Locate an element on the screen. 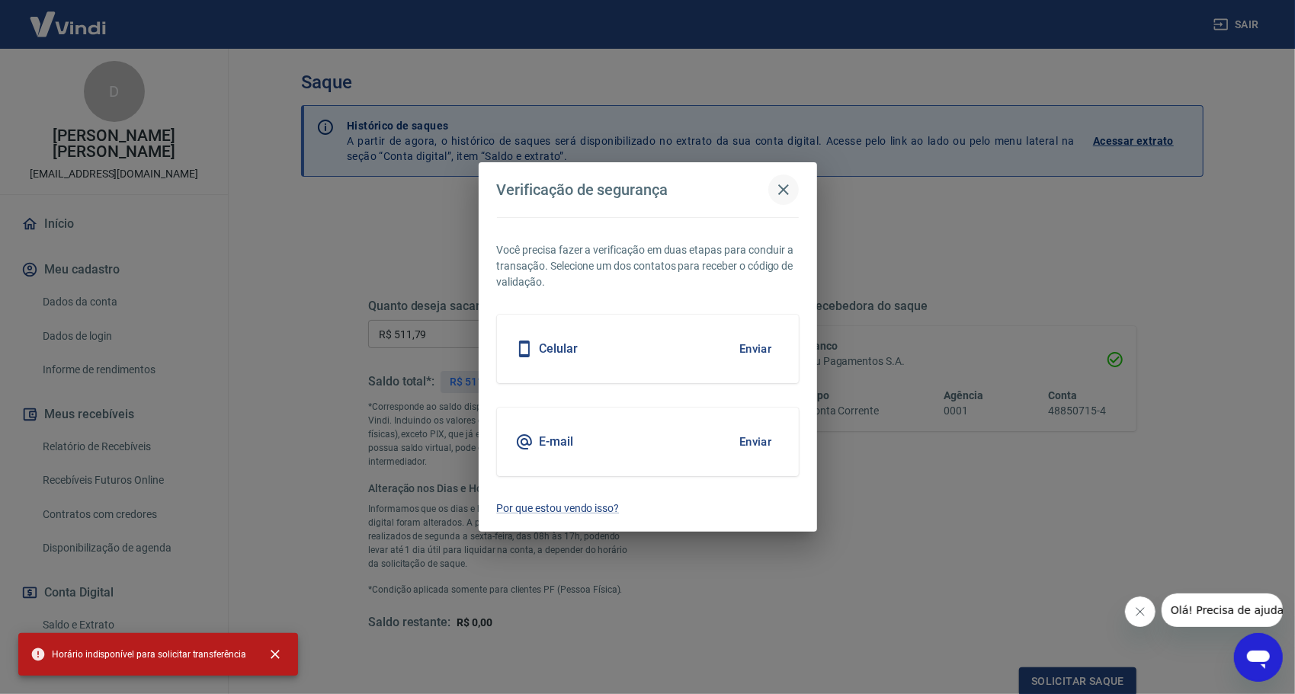 The image size is (1295, 694). h4: Verificação de segurança is located at coordinates (582, 190).